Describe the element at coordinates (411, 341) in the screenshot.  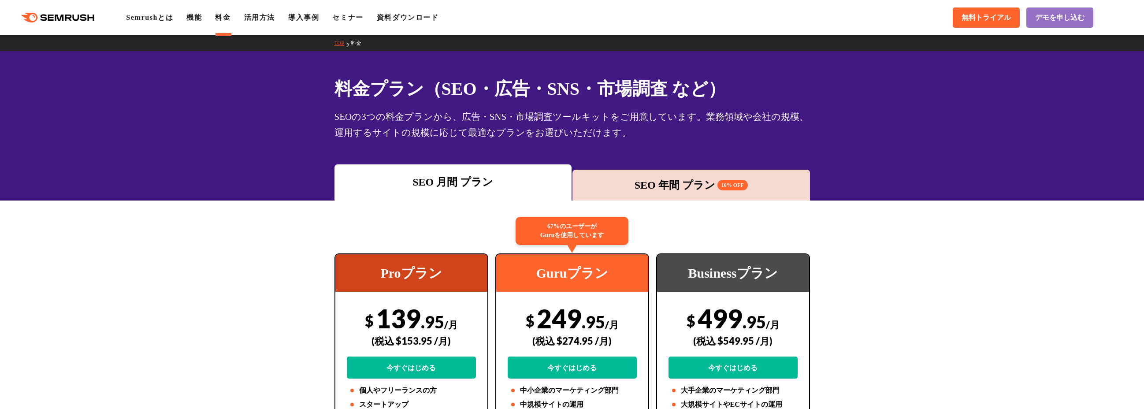
I see `div: 139` at that location.